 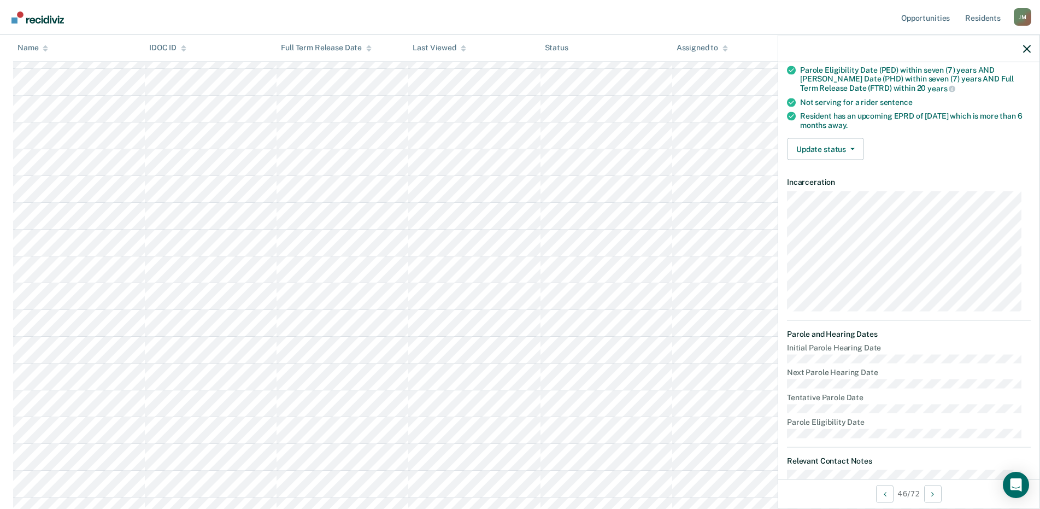 I want to click on div: J M, so click(x=1022, y=17).